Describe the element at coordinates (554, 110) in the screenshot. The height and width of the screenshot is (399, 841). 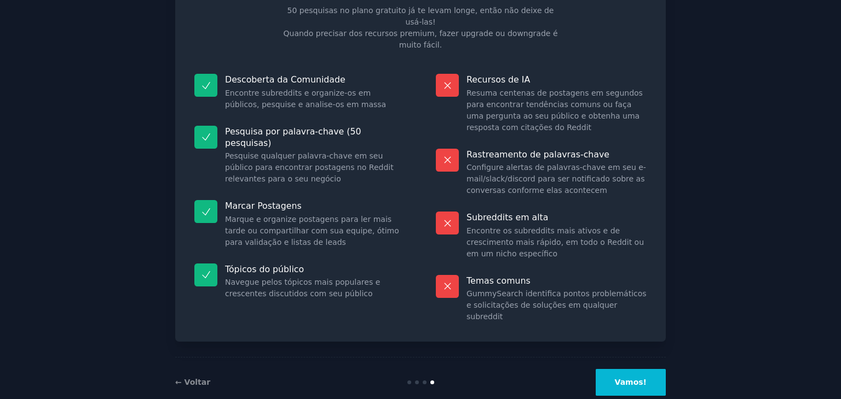
I see `font: Resuma centenas de postagens em segundos para encontrar tendências comuns ou faça uma pergunta ao...` at that location.